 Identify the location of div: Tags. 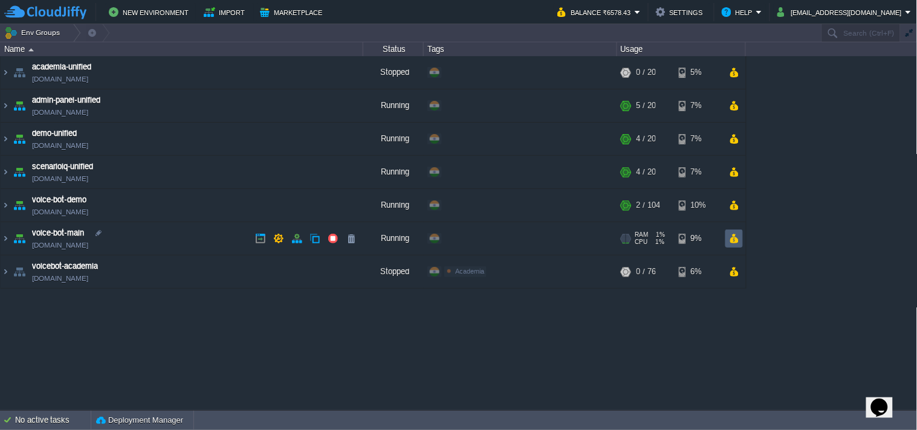
(520, 49).